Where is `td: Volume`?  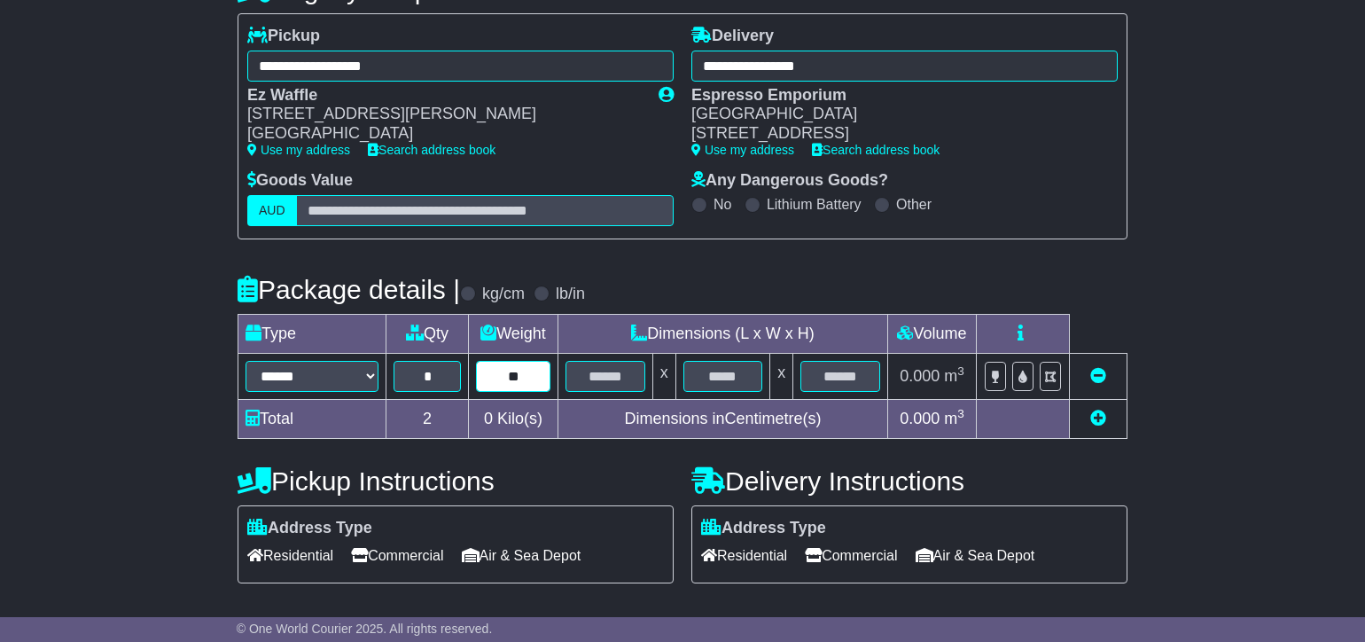
td: Volume is located at coordinates (932, 333).